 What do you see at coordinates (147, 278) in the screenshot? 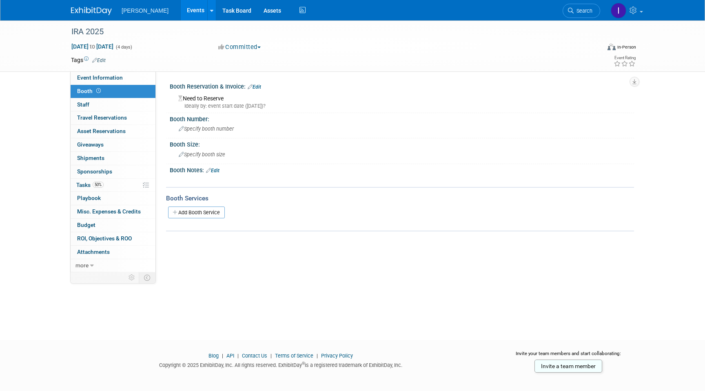
I see `td: Toggle Event Tabs` at bounding box center [147, 278].